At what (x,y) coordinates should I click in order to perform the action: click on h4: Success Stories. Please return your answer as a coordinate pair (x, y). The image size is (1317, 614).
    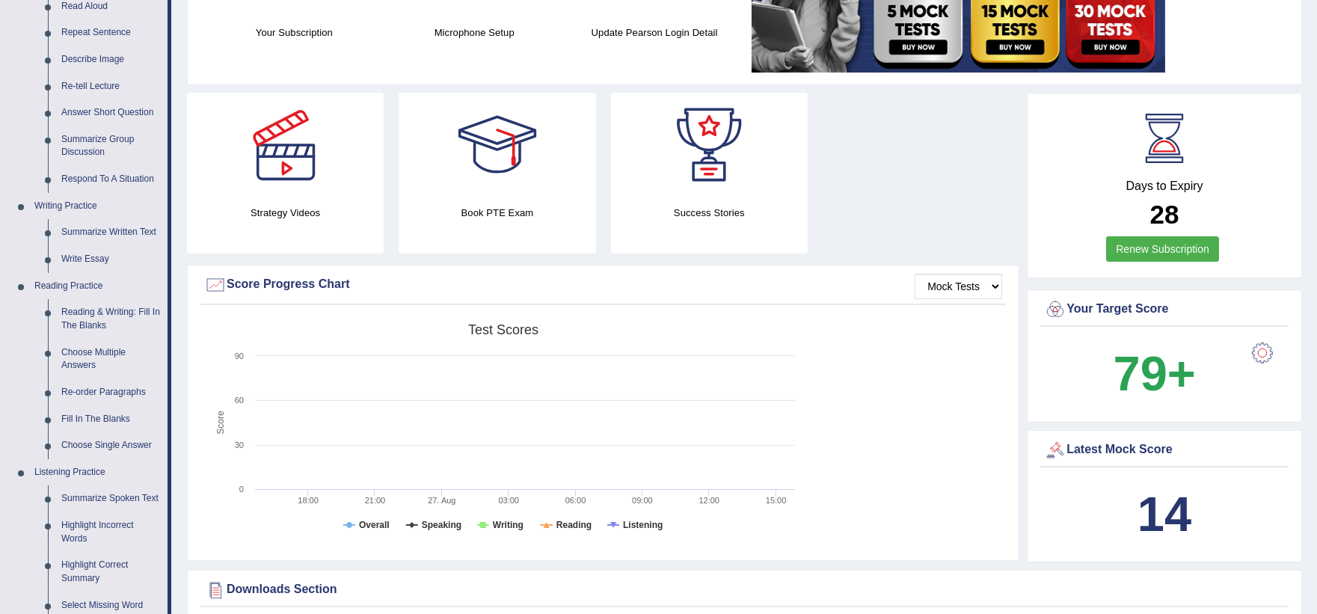
    Looking at the image, I should click on (709, 212).